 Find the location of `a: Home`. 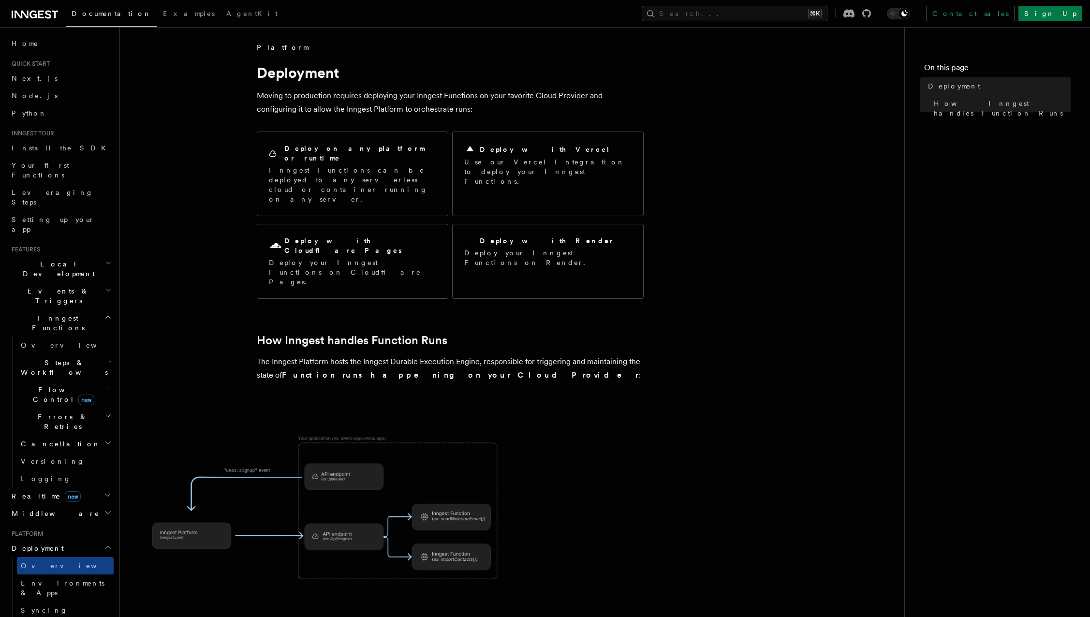

a: Home is located at coordinates (60, 44).